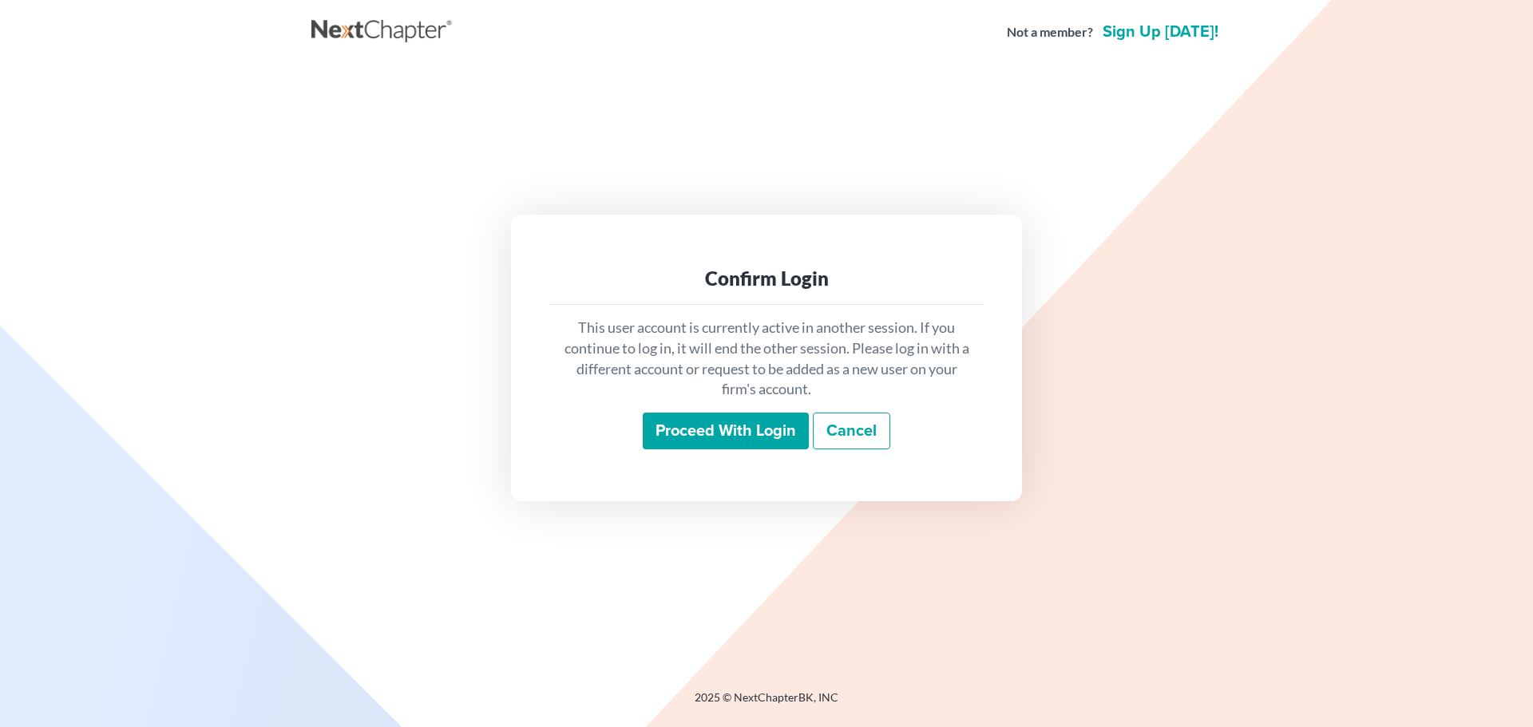 The image size is (1533, 727). Describe the element at coordinates (726, 431) in the screenshot. I see `input: Proceed with login` at that location.